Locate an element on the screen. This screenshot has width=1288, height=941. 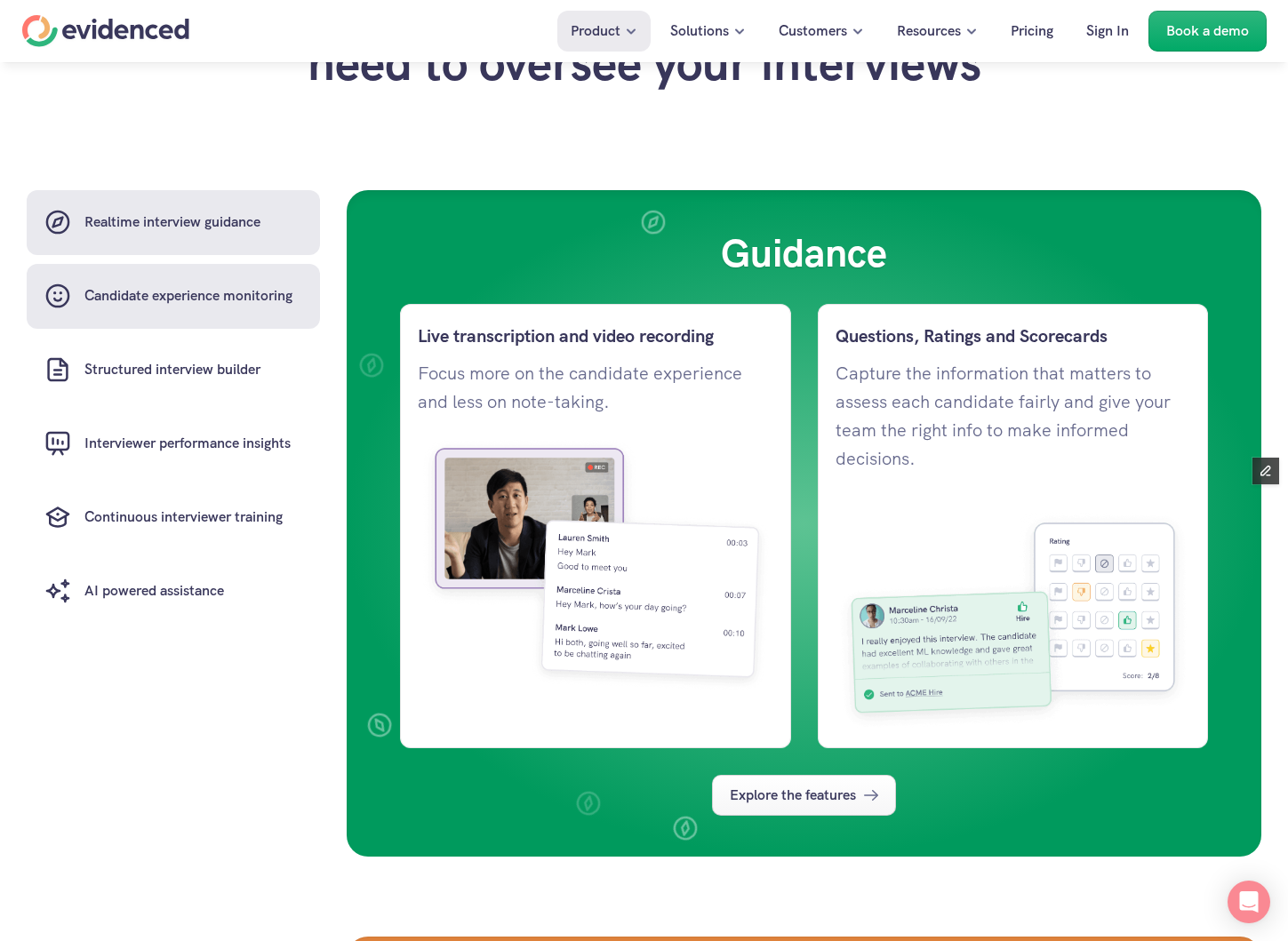
p: Book a demo is located at coordinates (1207, 31).